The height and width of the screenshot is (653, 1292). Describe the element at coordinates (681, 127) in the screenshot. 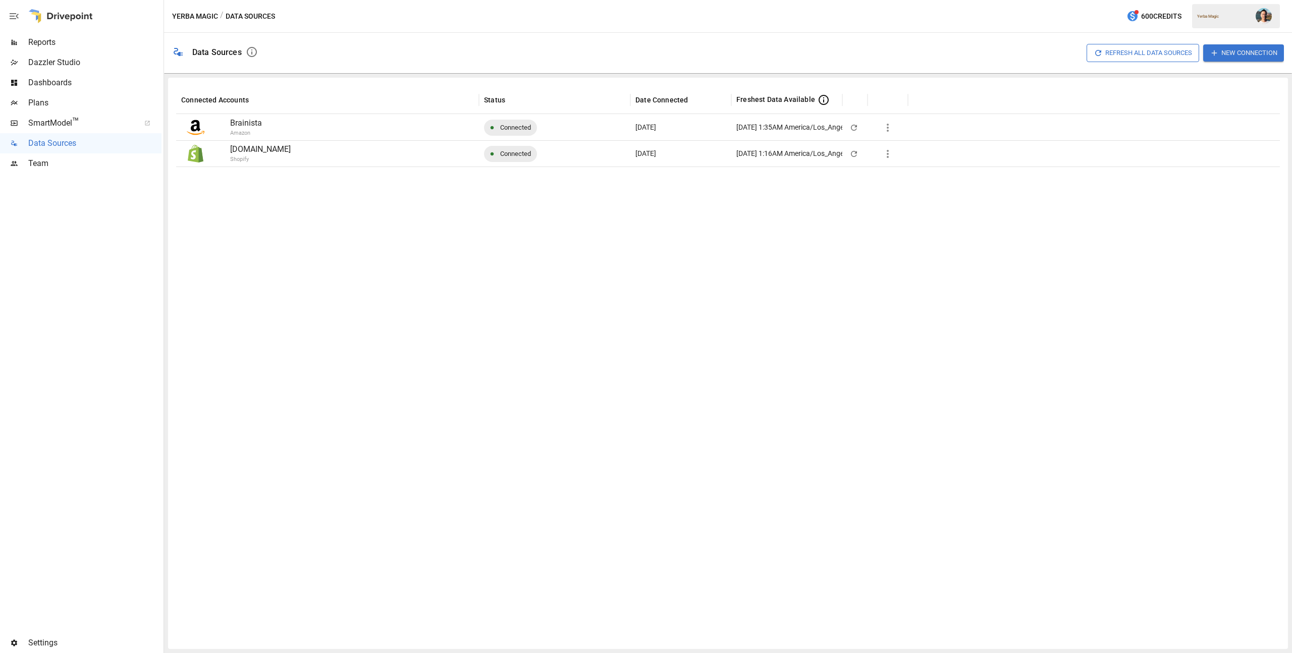

I see `div: Aug 18 2025` at that location.